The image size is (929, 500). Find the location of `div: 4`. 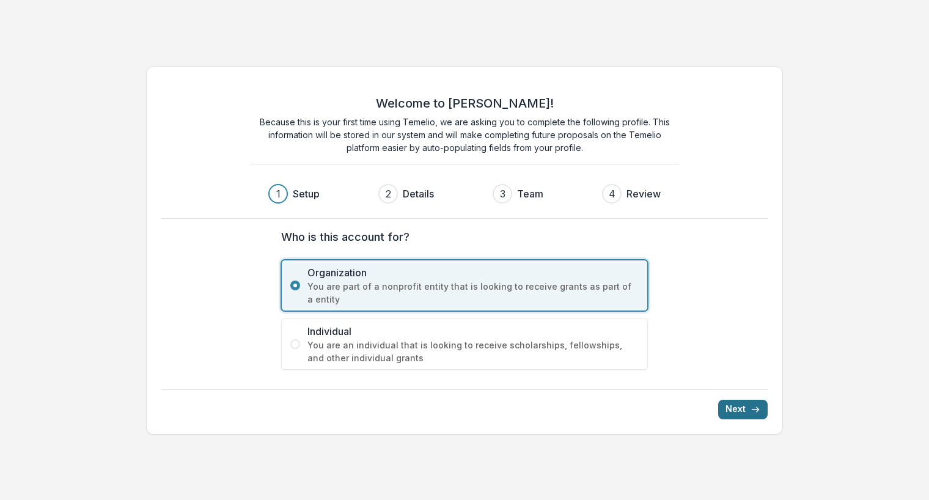

div: 4 is located at coordinates (612, 194).